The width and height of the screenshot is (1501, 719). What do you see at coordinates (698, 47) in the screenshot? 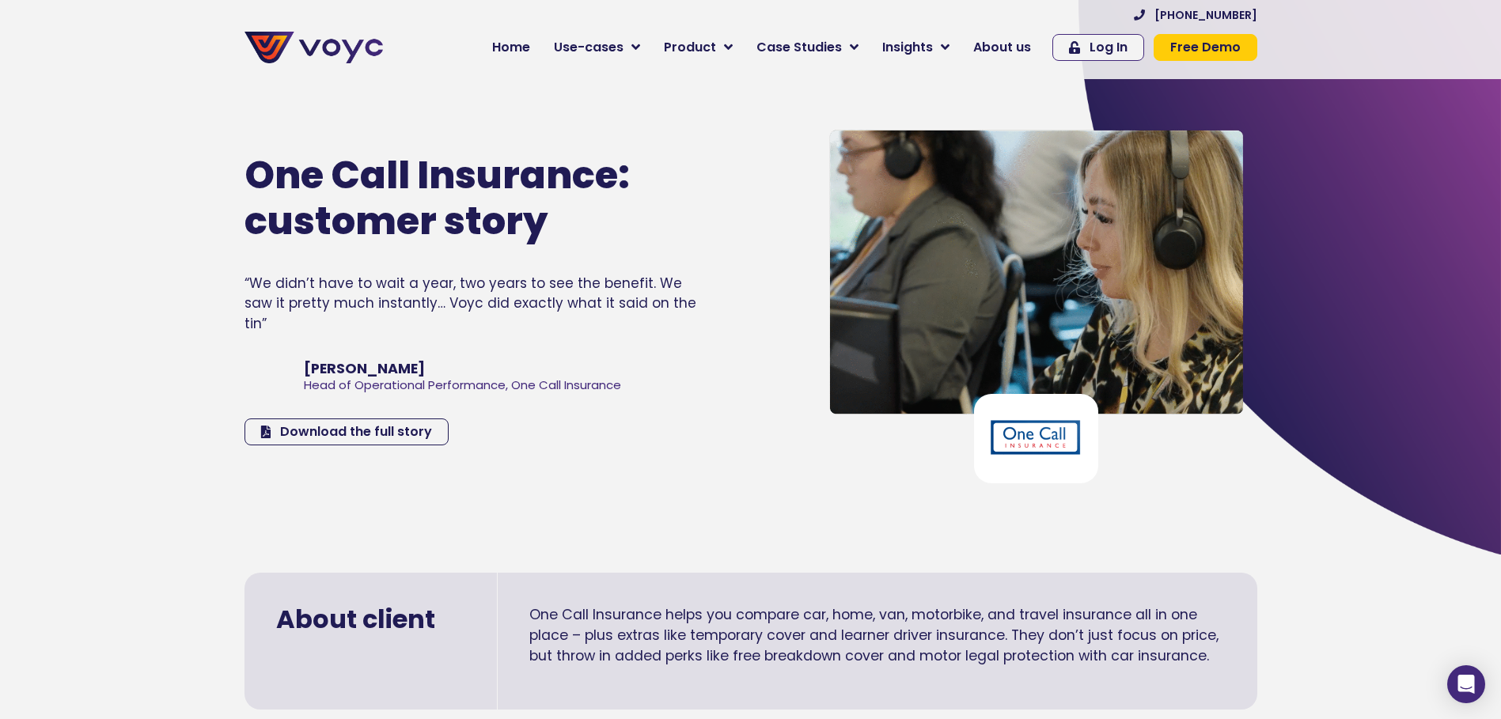
I see `a: Product` at bounding box center [698, 47].